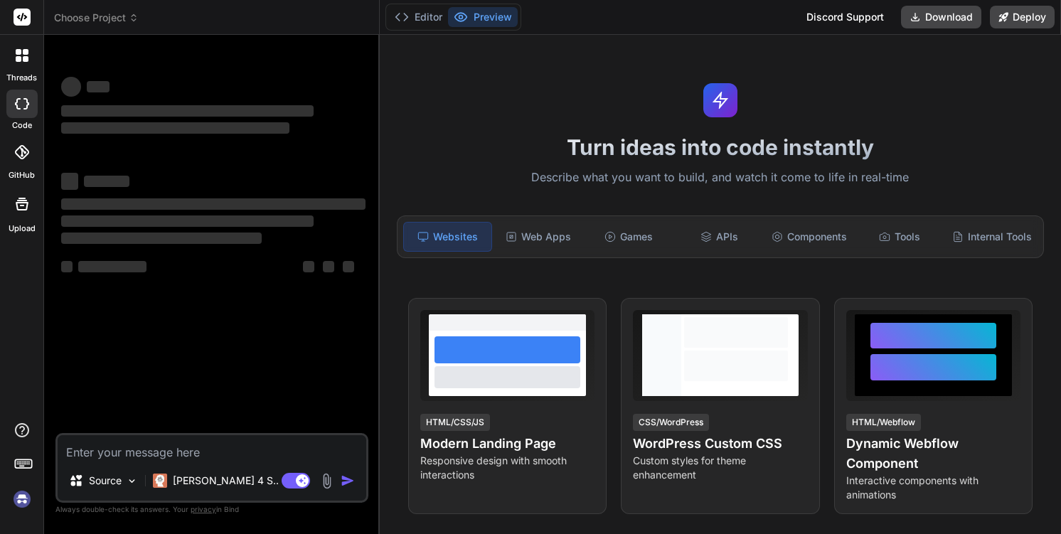  I want to click on p: Responsive design with smooth interactions, so click(507, 468).